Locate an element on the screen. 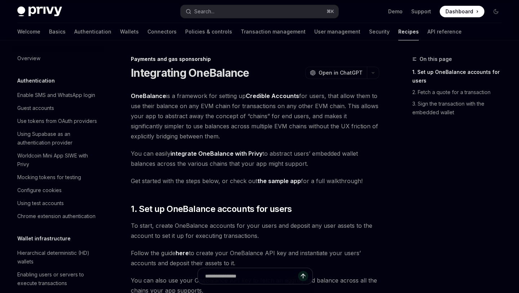 The image size is (519, 293). a: Enabling users or servers to execute transactions is located at coordinates (58, 279).